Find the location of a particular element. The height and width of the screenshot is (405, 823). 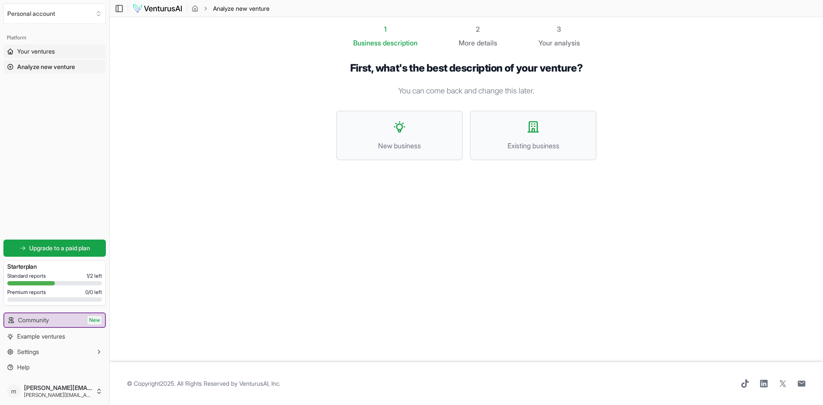

button: Existing business is located at coordinates (533, 135).